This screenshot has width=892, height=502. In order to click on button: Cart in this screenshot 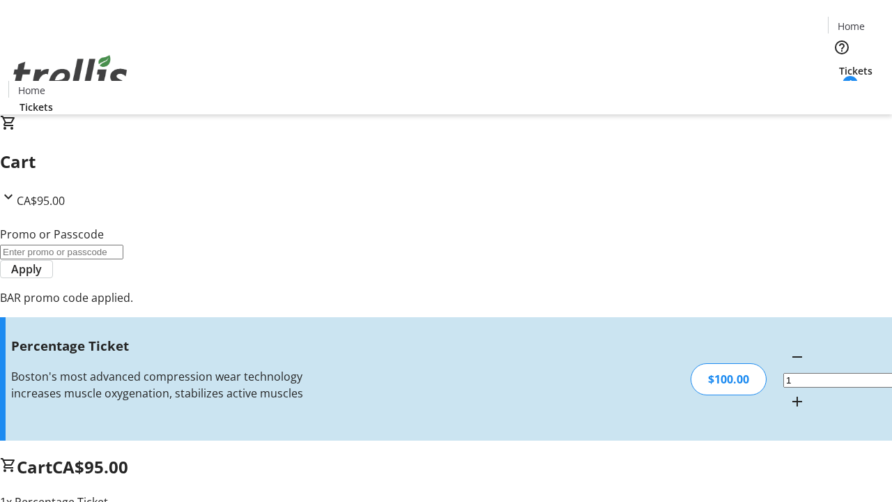, I will do `click(842, 92)`.